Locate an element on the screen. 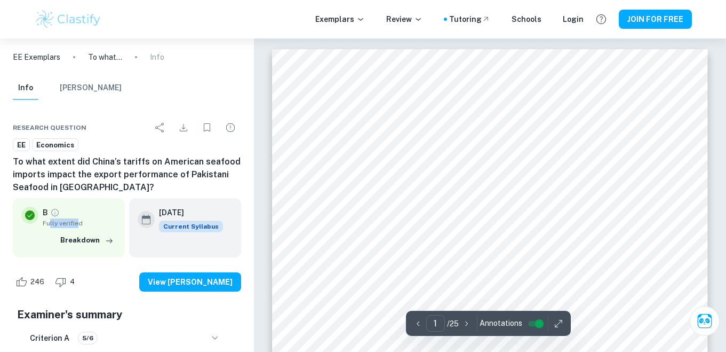  p: EE Exemplars is located at coordinates (36, 57).